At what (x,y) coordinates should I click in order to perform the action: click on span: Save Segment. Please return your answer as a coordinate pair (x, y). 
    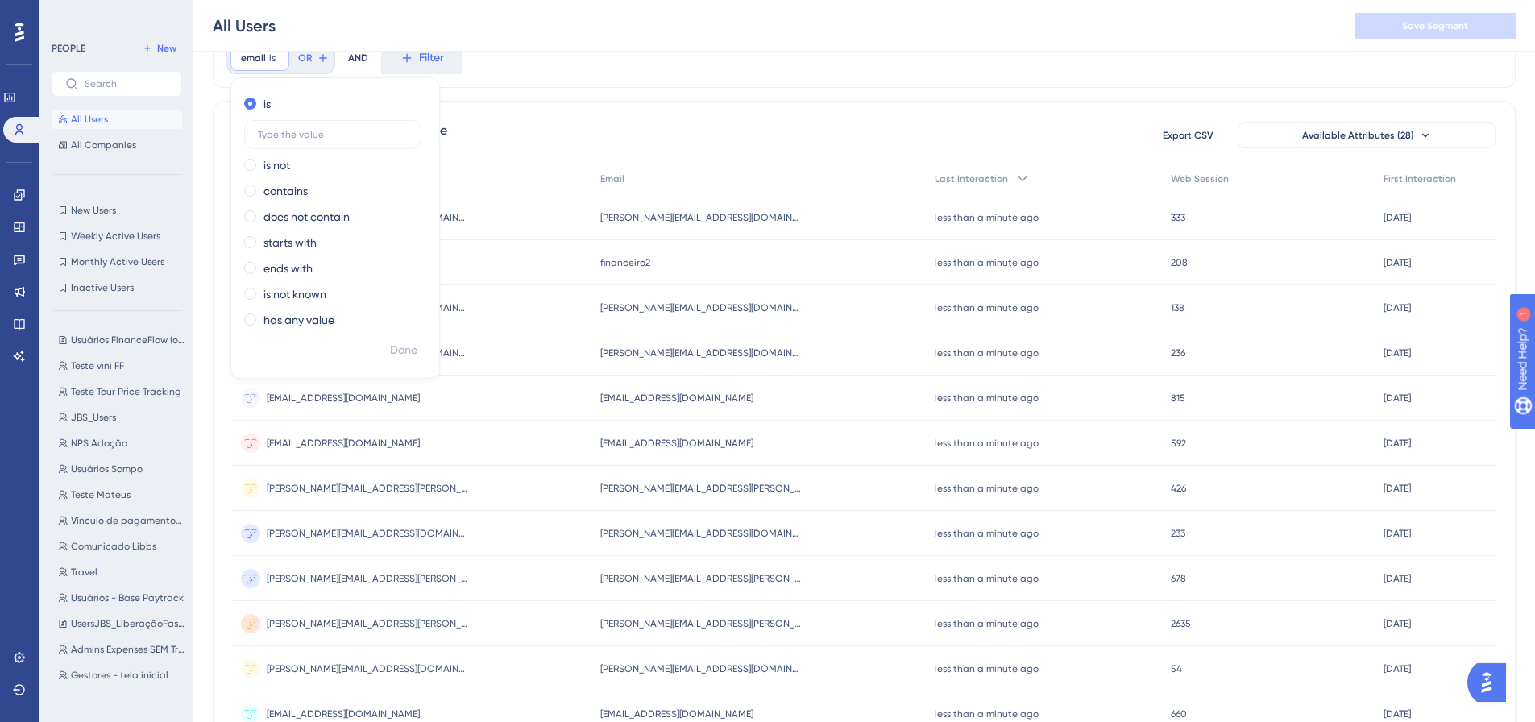
    Looking at the image, I should click on (1435, 26).